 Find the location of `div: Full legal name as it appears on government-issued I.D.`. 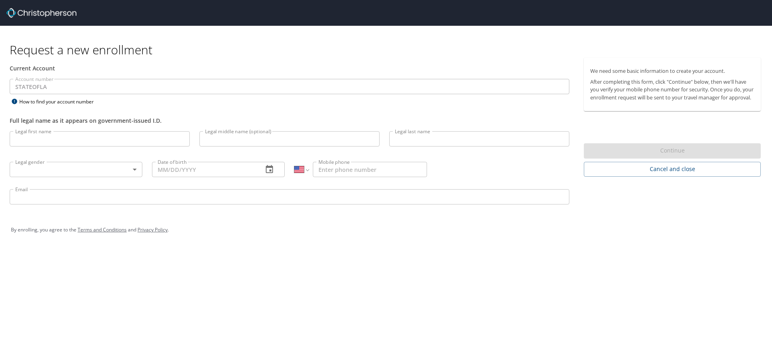

div: Full legal name as it appears on government-issued I.D. is located at coordinates (289, 120).